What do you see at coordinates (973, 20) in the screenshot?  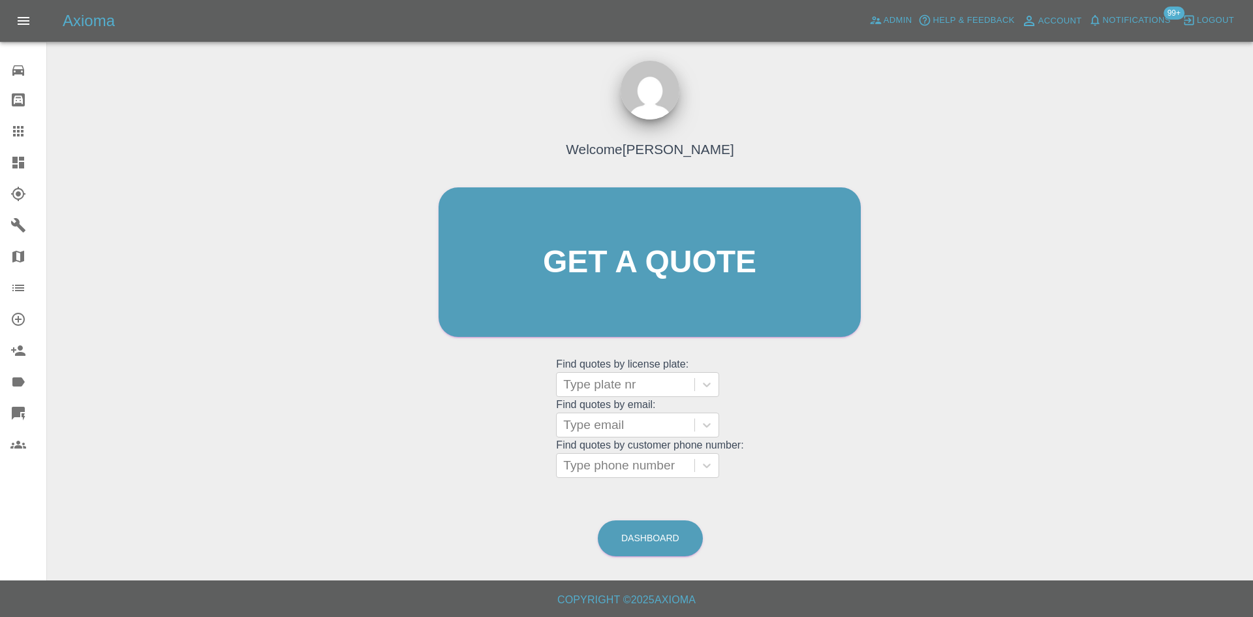 I see `span: Help & Feedback` at bounding box center [973, 20].